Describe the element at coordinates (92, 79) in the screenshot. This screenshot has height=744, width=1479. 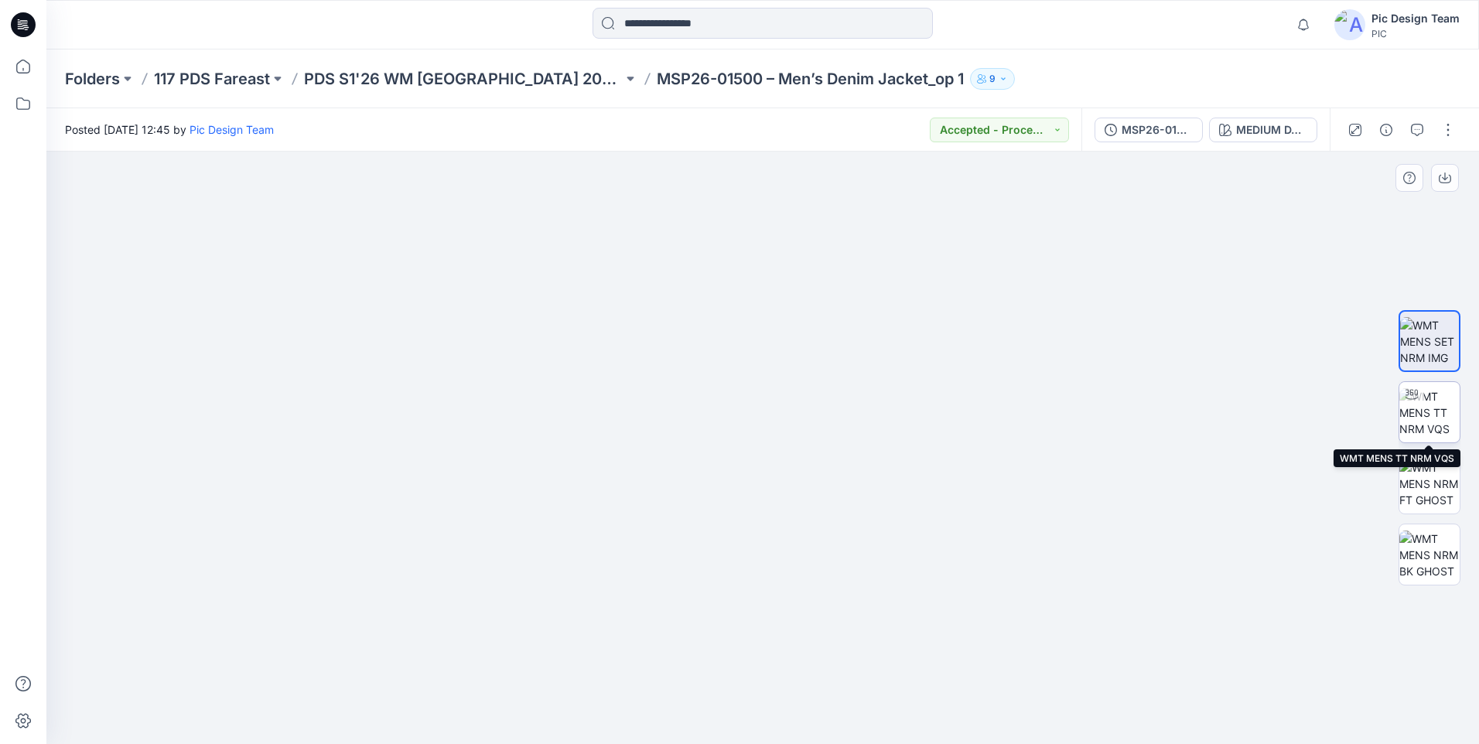
I see `p: Folders` at that location.